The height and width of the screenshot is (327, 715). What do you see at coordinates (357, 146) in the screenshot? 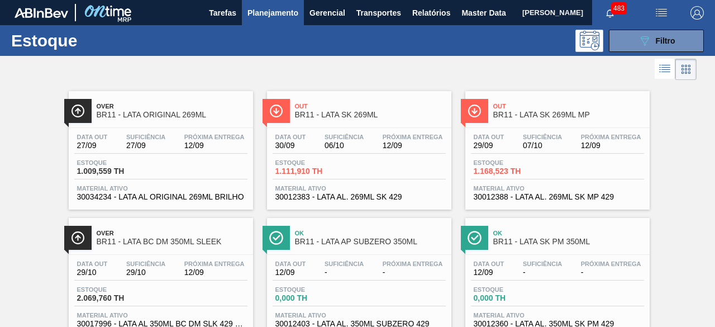
I see `a: ÍconeOutBR11 - LATA SK 269MLData out30/09Suficiência06/10Próxima Entrega12/09Estoque1.111,910 THM...` at bounding box center [357, 146].